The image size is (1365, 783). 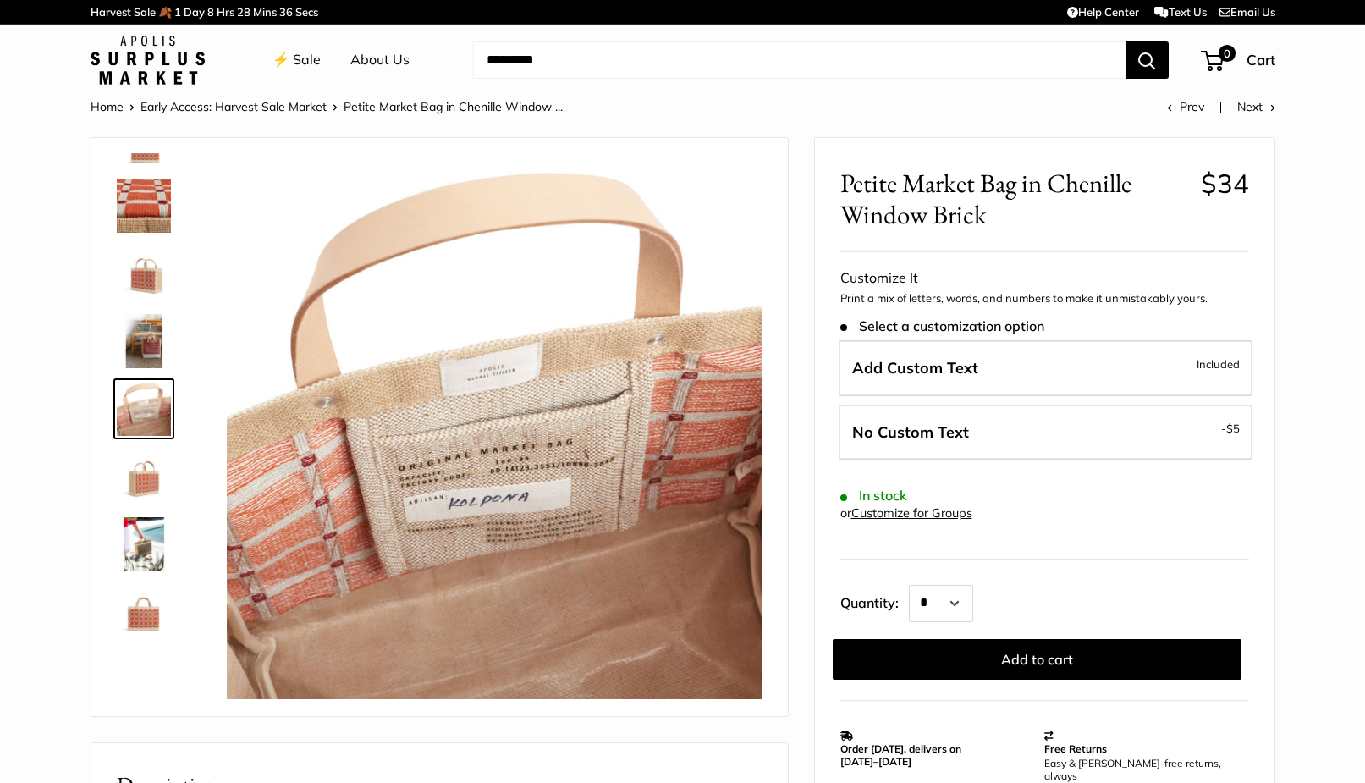 What do you see at coordinates (1147, 60) in the screenshot?
I see `button: Search` at bounding box center [1147, 60].